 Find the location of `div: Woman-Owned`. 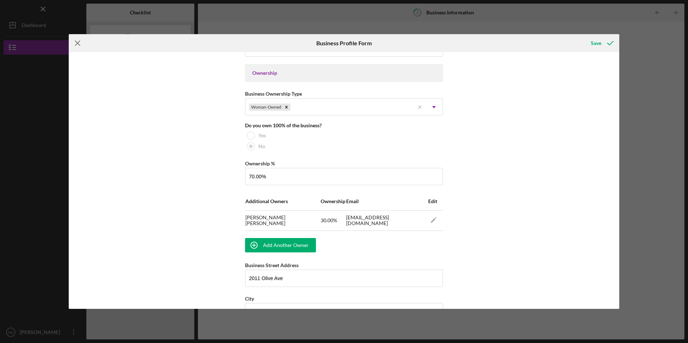

div: Woman-Owned is located at coordinates (266, 107).